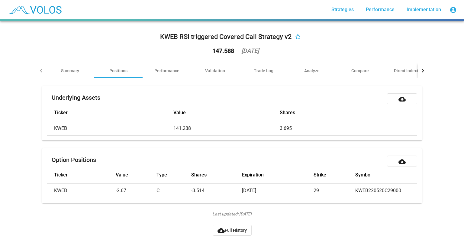  Describe the element at coordinates (334, 175) in the screenshot. I see `th: Strike` at that location.